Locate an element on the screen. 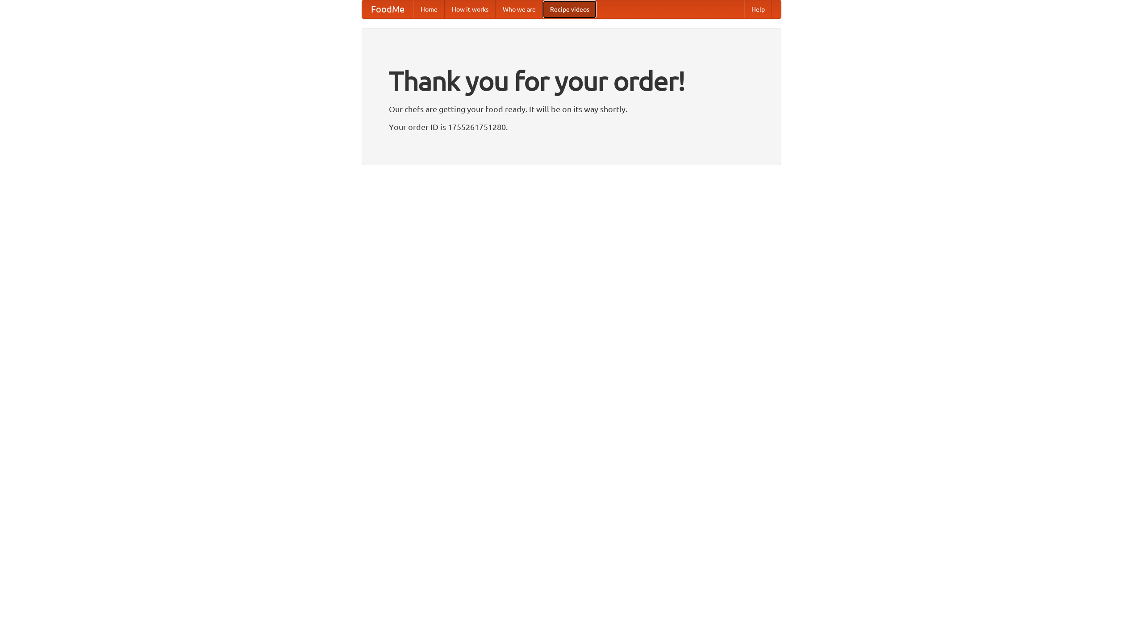 This screenshot has width=1143, height=632. a: Recipe videos is located at coordinates (570, 9).